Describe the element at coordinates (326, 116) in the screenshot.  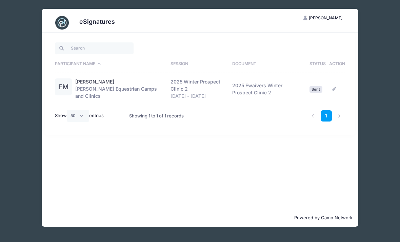
I see `a: 1` at that location.